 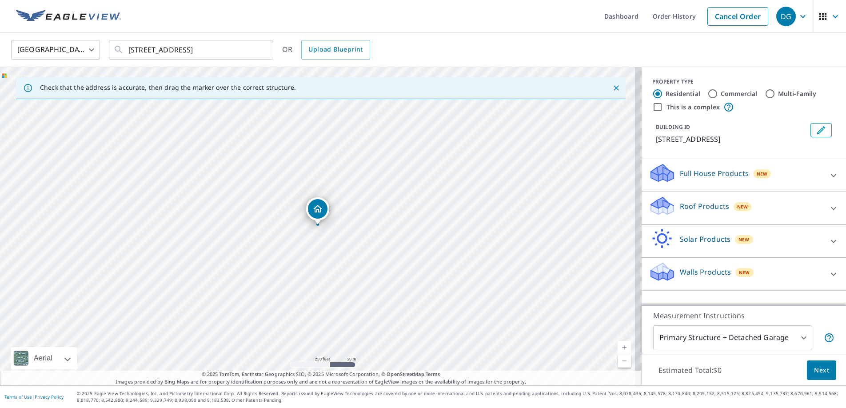 What do you see at coordinates (705, 272) in the screenshot?
I see `p: Walls Products` at bounding box center [705, 272].